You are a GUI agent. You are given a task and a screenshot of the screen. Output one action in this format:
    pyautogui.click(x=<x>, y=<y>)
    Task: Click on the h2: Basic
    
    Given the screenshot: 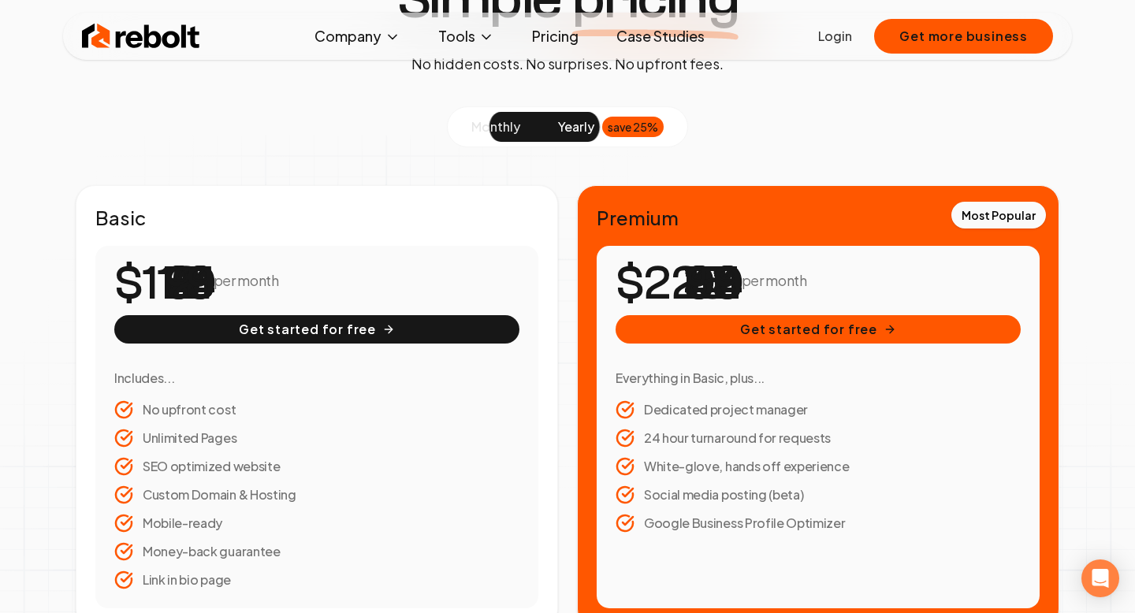 What is the action you would take?
    pyautogui.click(x=317, y=218)
    